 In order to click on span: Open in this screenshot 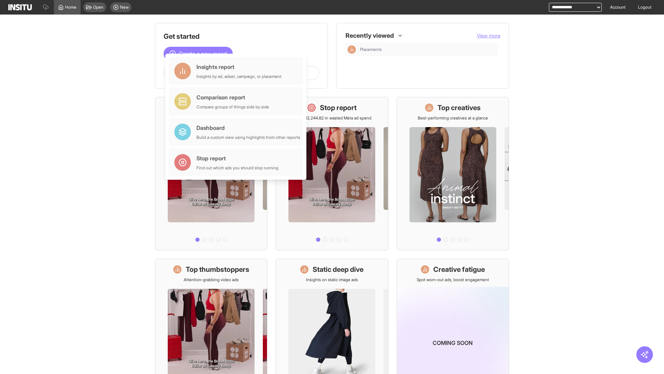, I will do `click(98, 7)`.